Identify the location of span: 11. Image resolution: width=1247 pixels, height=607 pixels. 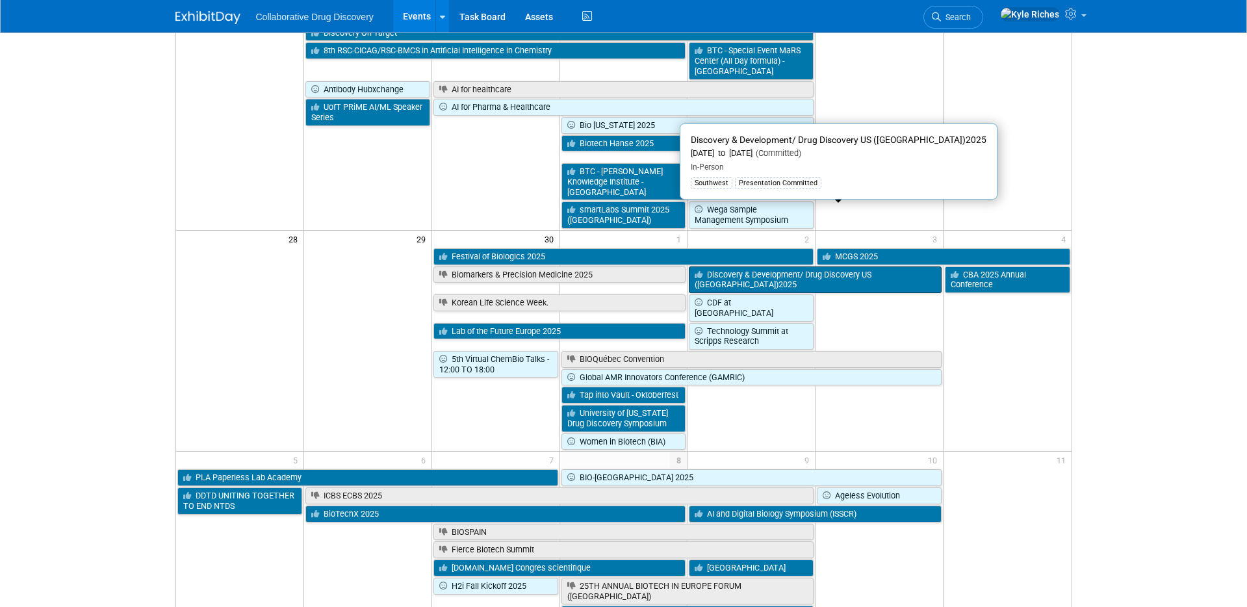
(1063, 459).